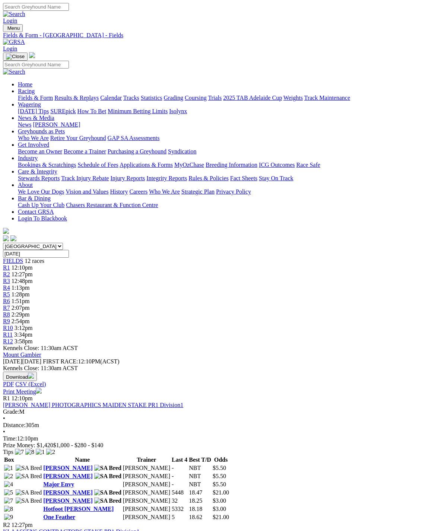 The image size is (425, 531). Describe the element at coordinates (198, 192) in the screenshot. I see `a: Strategic Plan` at that location.